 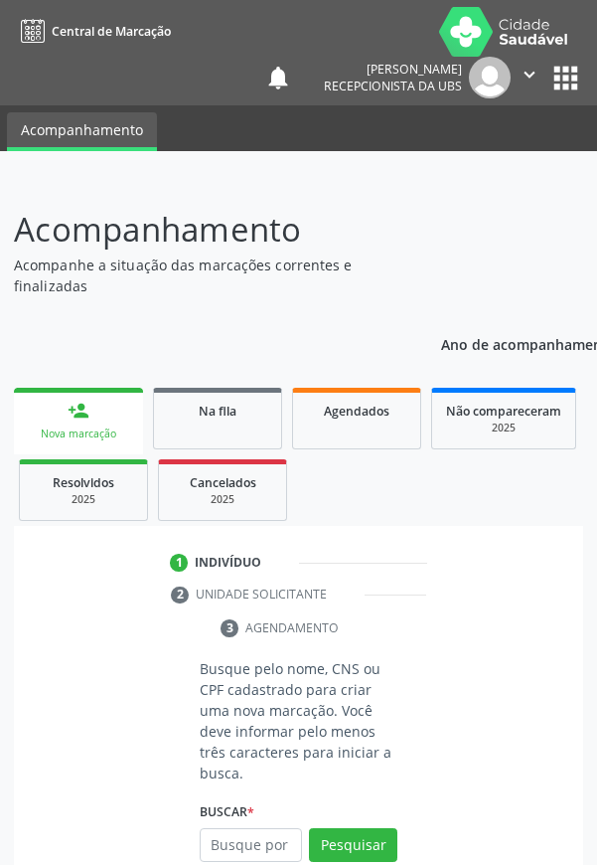 What do you see at coordinates (278, 78) in the screenshot?
I see `button: notifications` at bounding box center [278, 78].